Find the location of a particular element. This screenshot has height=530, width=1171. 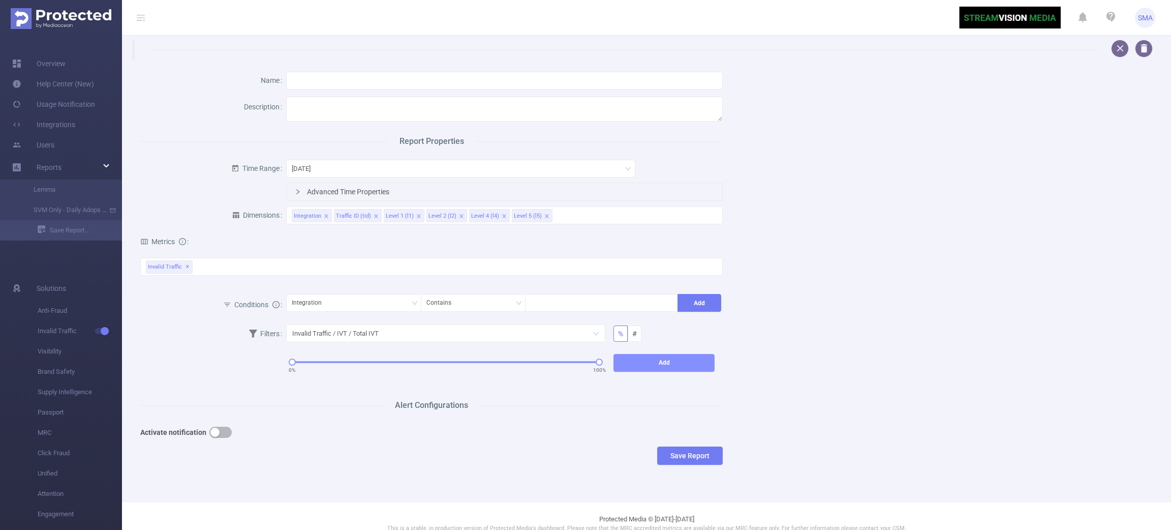

span: Alert Configurations is located at coordinates (432, 405).